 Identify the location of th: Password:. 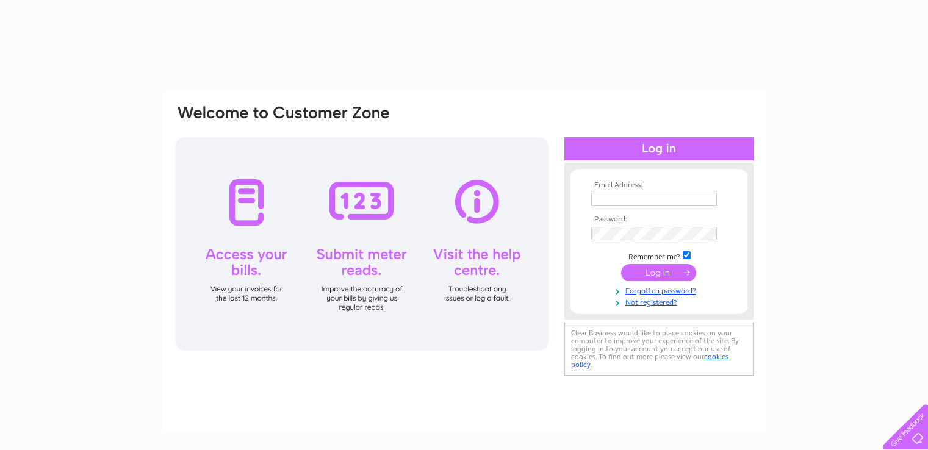
(659, 220).